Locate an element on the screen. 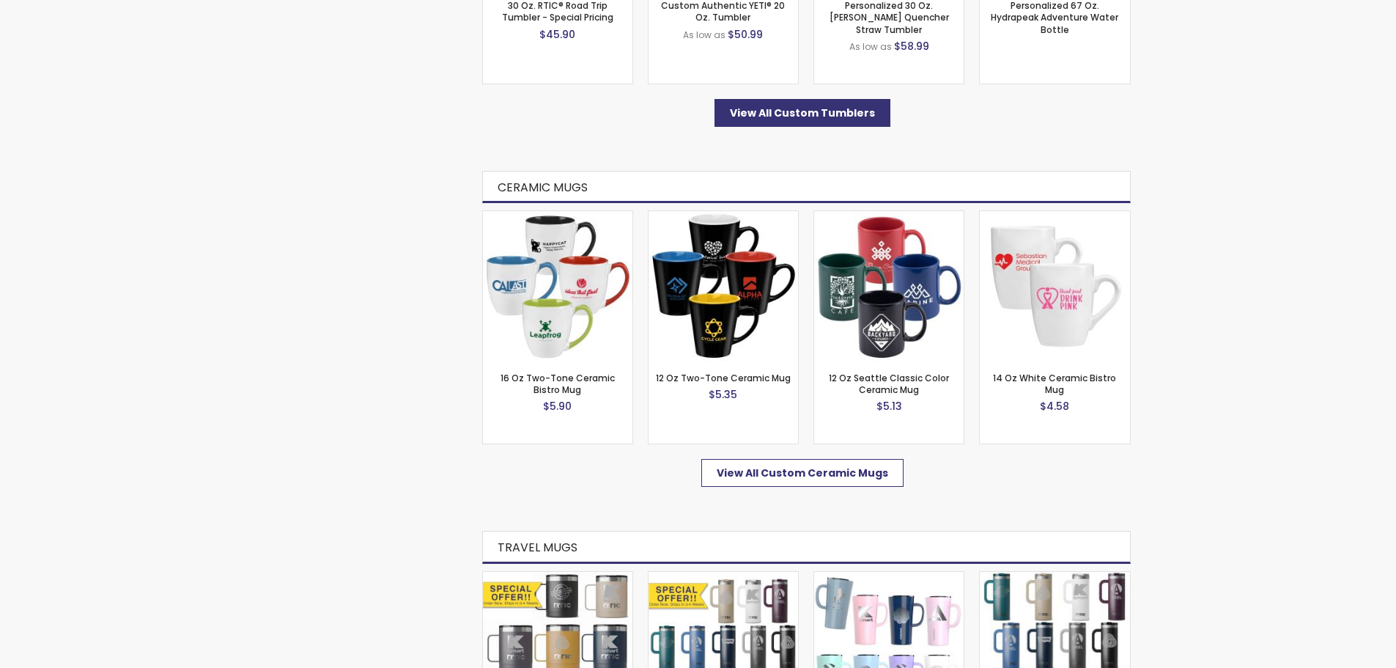  a: View All Custom Ceramic Mugs is located at coordinates (802, 473).